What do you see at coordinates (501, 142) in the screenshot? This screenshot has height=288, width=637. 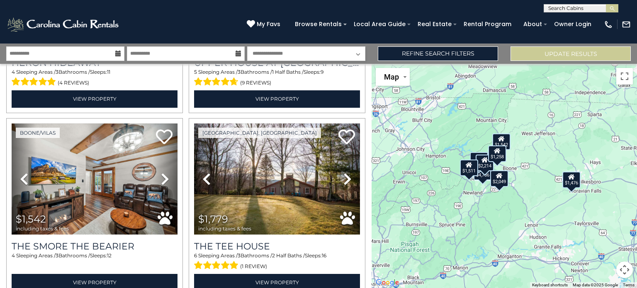 I see `div: $1,542` at bounding box center [501, 142].